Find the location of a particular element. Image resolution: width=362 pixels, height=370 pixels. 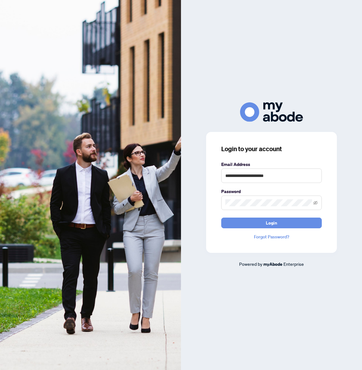

span: Powered by is located at coordinates (251, 264).